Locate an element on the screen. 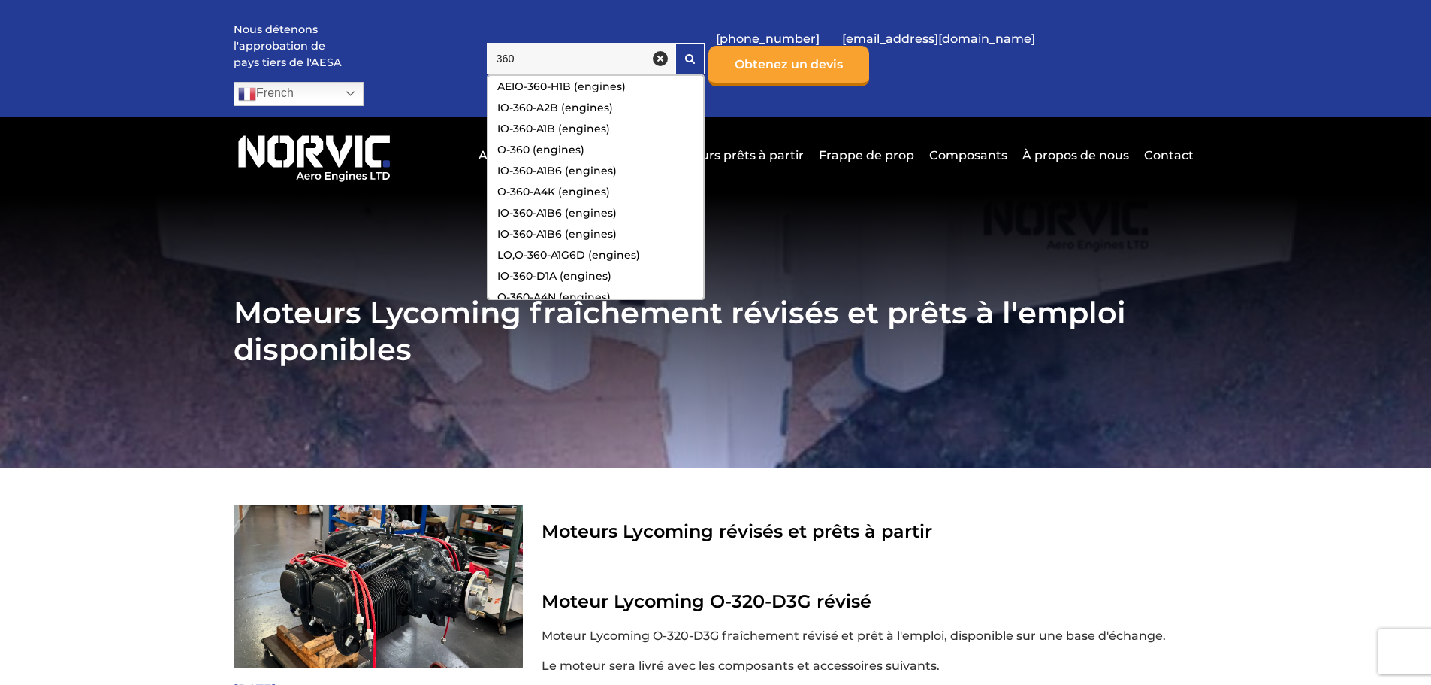  a: Composants is located at coordinates (969, 155).